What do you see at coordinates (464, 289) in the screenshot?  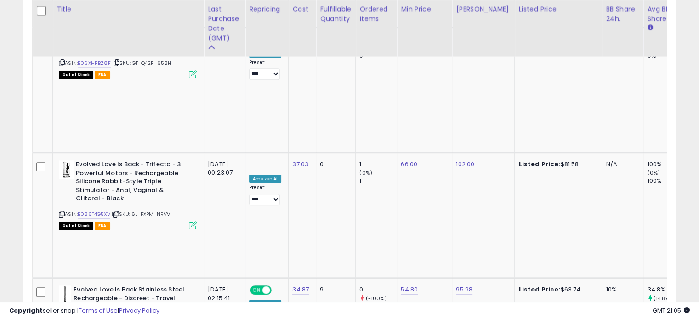 I see `a: 95.98` at bounding box center [464, 289].